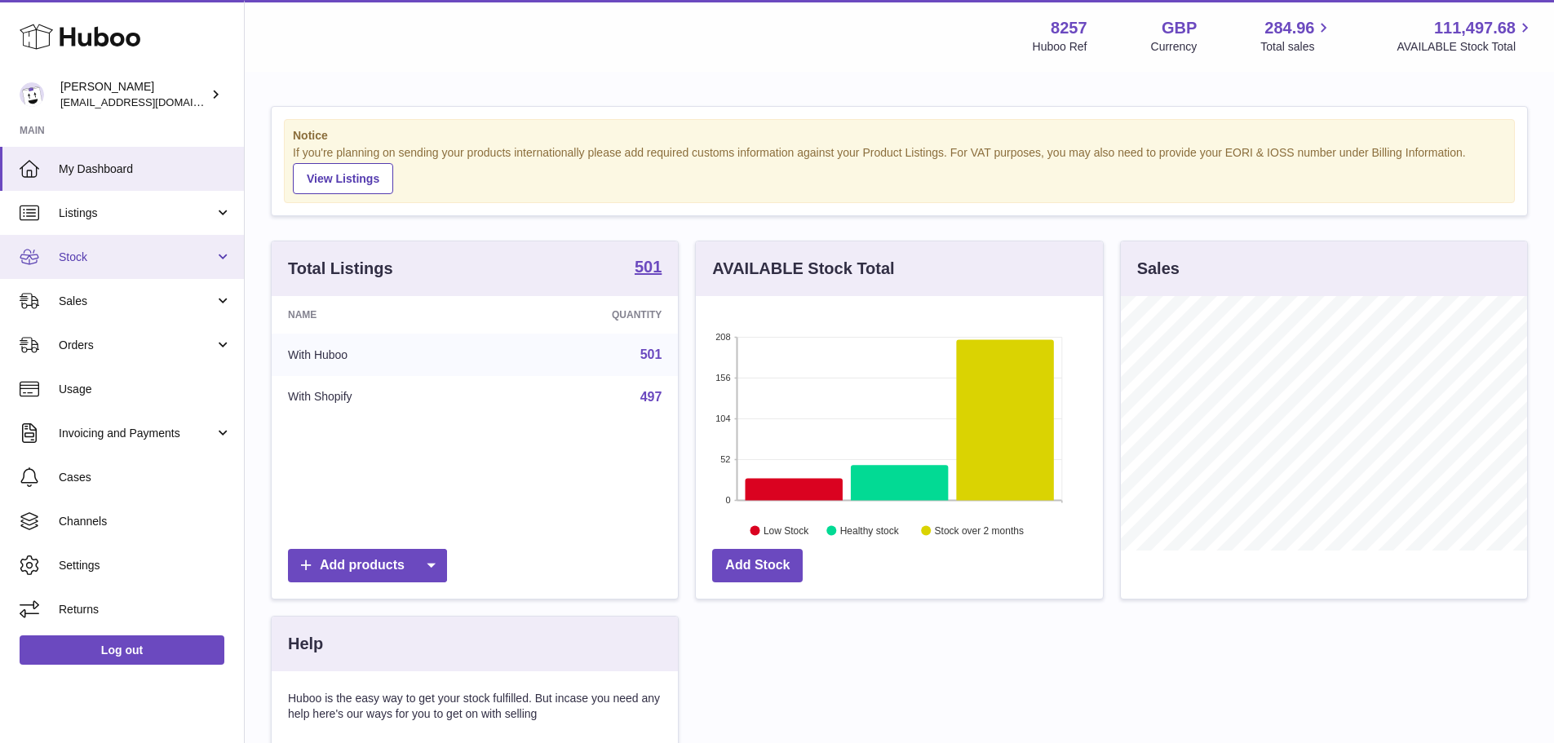  I want to click on span: Orders, so click(136, 345).